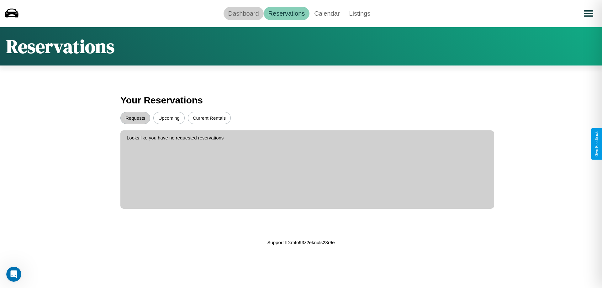 Image resolution: width=602 pixels, height=288 pixels. What do you see at coordinates (60, 46) in the screenshot?
I see `h1: Reservations` at bounding box center [60, 46].